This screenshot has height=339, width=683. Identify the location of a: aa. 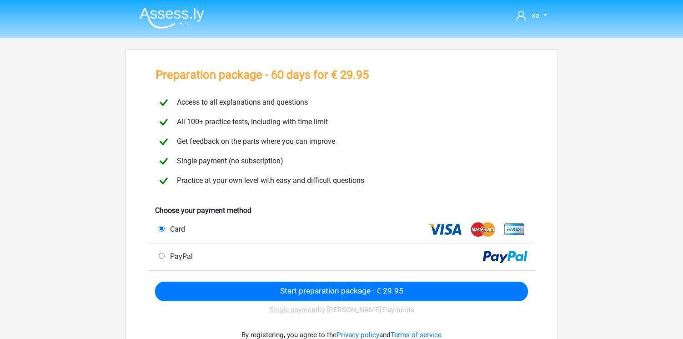
(532, 15).